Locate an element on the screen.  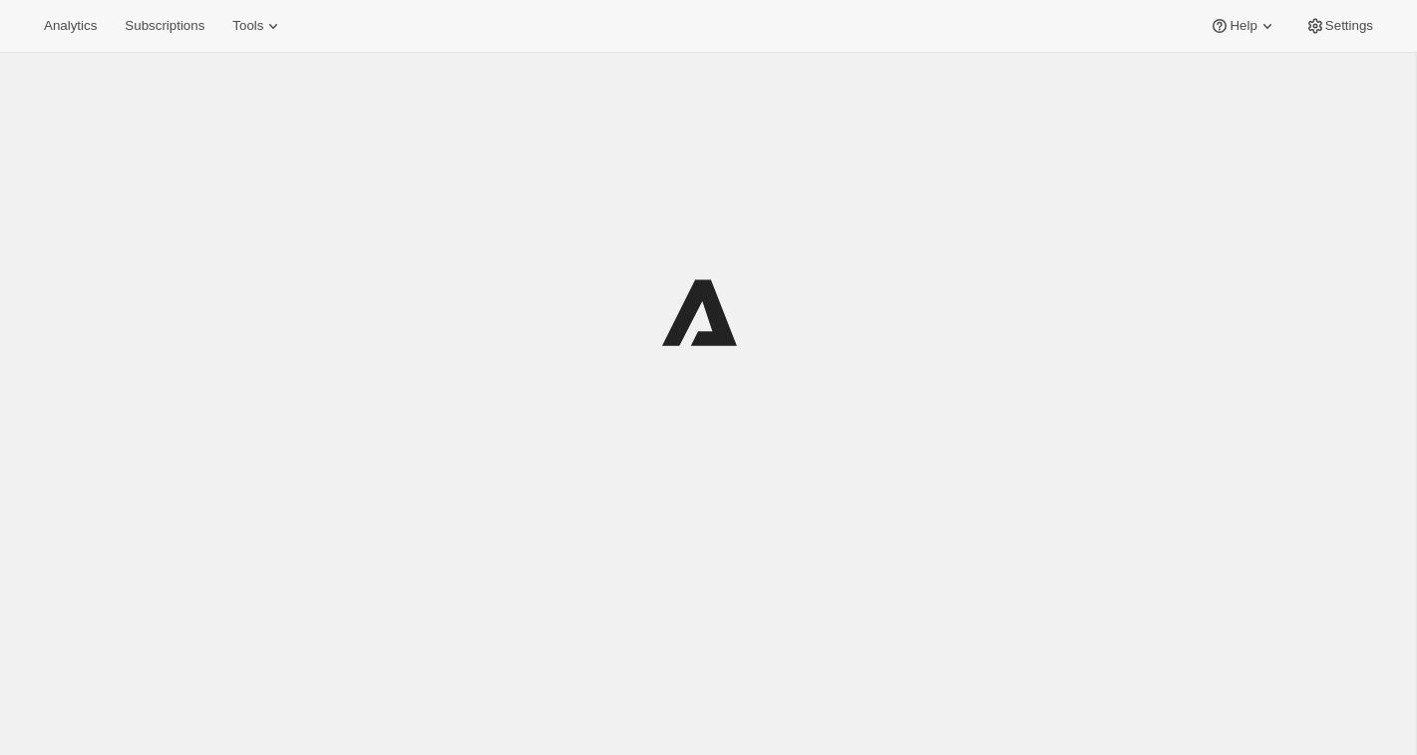
span: Analytics is located at coordinates (70, 26).